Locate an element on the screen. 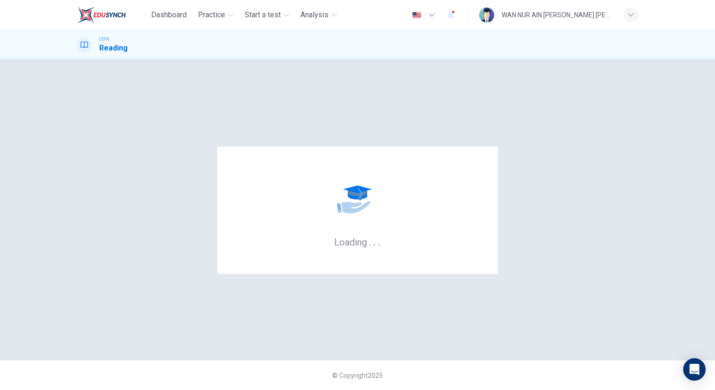  a: Dashboard is located at coordinates (169, 15).